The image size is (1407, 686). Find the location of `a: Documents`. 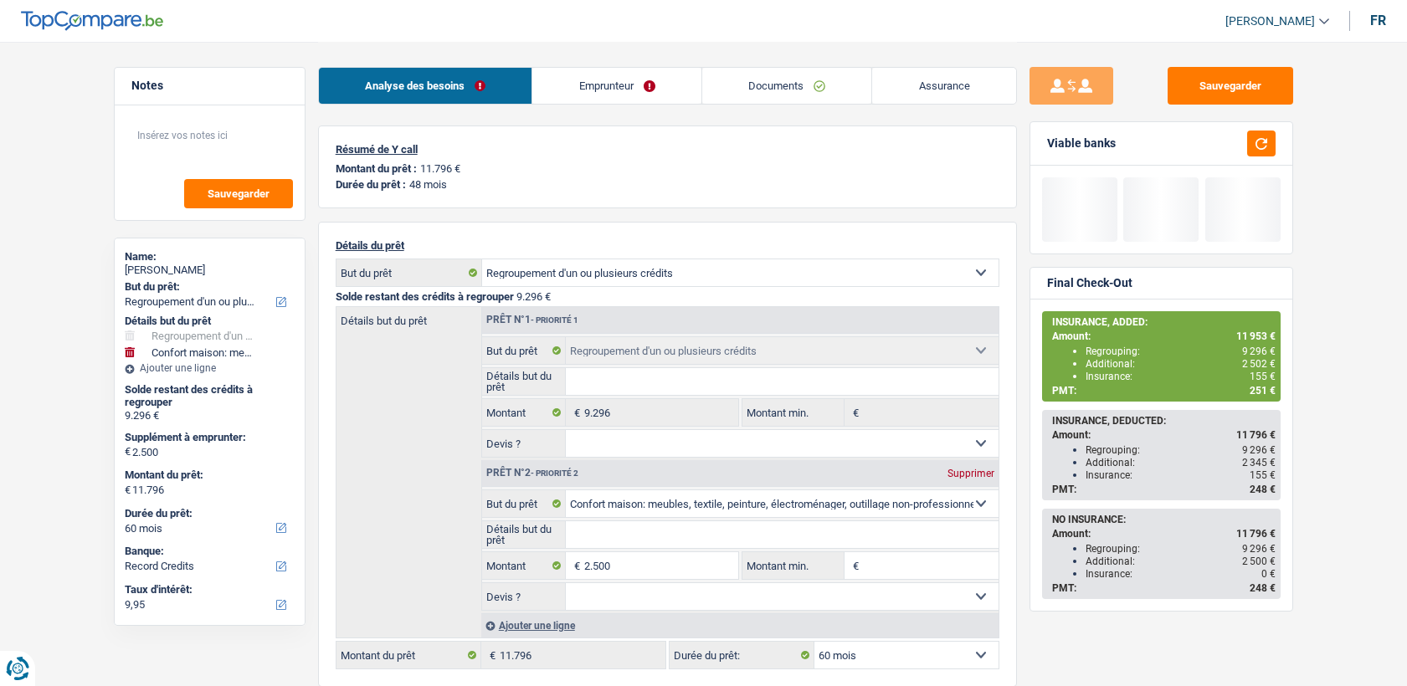

a: Documents is located at coordinates (787, 85).